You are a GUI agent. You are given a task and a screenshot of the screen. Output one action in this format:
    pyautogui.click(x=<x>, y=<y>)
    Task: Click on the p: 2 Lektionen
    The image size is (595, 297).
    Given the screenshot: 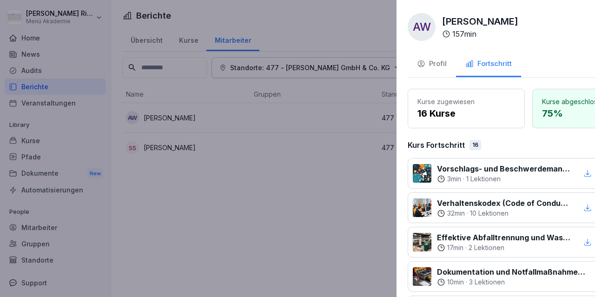 What is the action you would take?
    pyautogui.click(x=486, y=248)
    